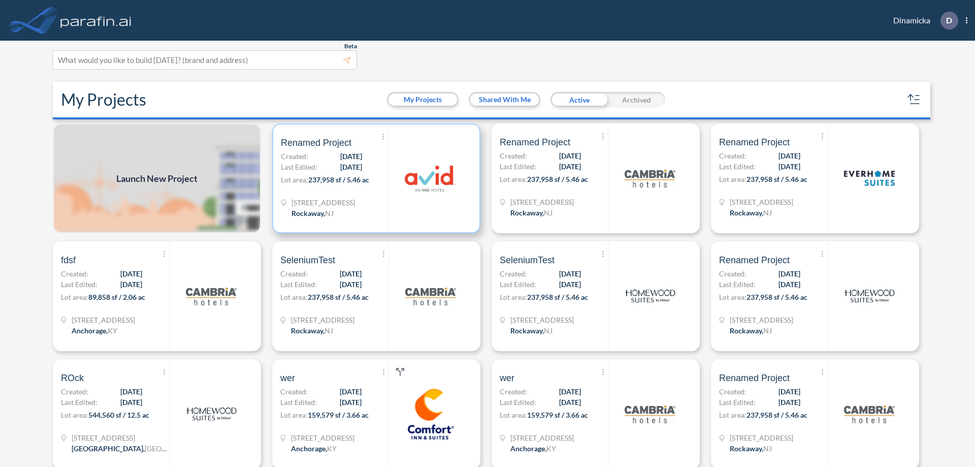  What do you see at coordinates (117, 297) in the screenshot?
I see `span: 89,858 sf / 2.06 ac` at bounding box center [117, 297].